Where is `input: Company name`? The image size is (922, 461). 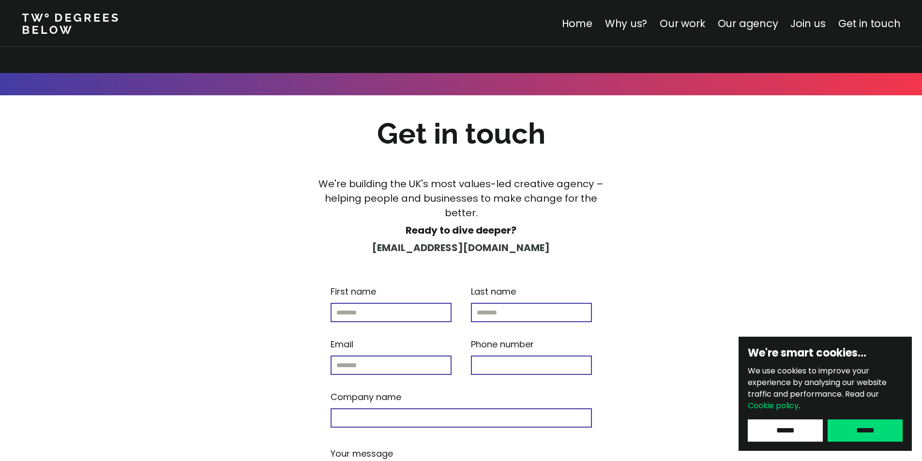
input: Company name is located at coordinates (461, 418).